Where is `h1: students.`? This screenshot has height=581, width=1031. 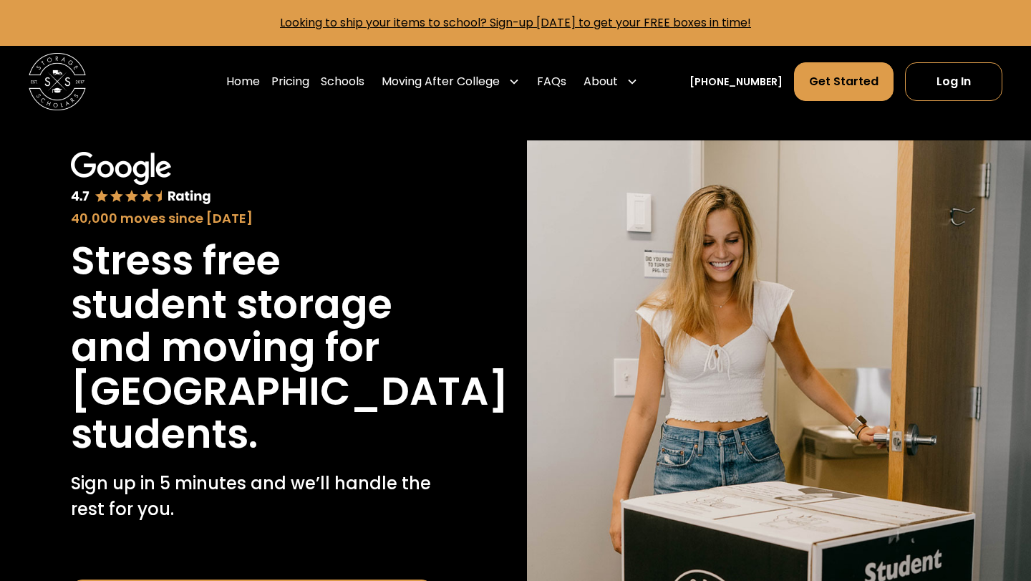 h1: students. is located at coordinates (164, 434).